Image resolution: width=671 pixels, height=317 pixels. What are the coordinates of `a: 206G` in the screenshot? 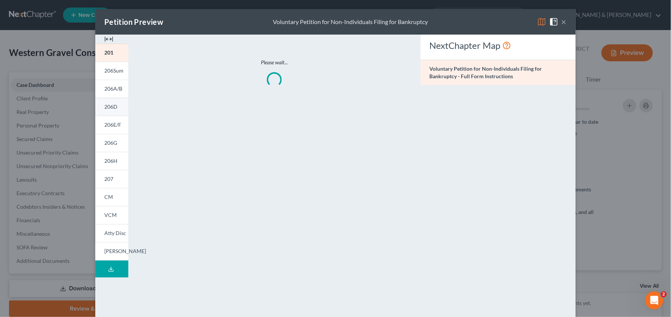 It's located at (112, 143).